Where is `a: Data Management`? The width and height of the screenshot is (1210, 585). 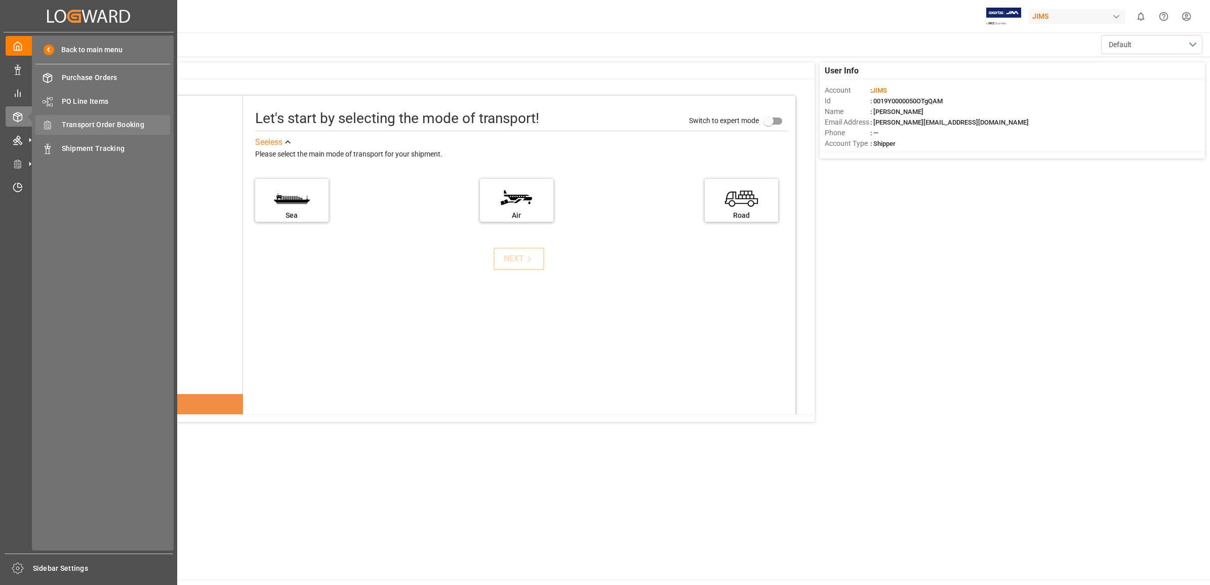
a: Data Management is located at coordinates (89, 69).